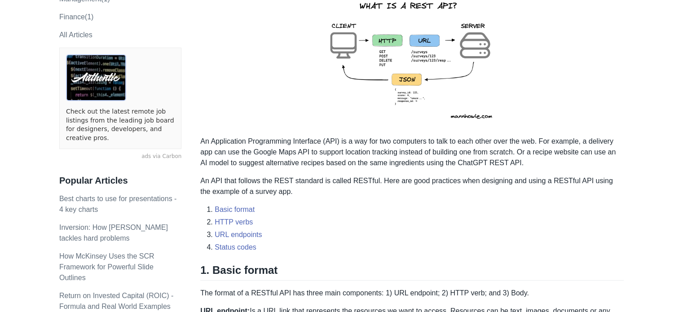  What do you see at coordinates (120, 157) in the screenshot?
I see `a: ads via Carbon` at bounding box center [120, 157].